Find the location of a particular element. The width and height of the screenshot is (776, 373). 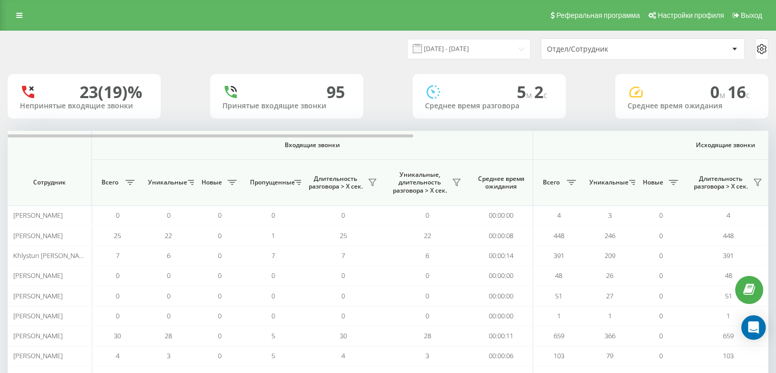

span: Входящие звонки is located at coordinates (312, 145).